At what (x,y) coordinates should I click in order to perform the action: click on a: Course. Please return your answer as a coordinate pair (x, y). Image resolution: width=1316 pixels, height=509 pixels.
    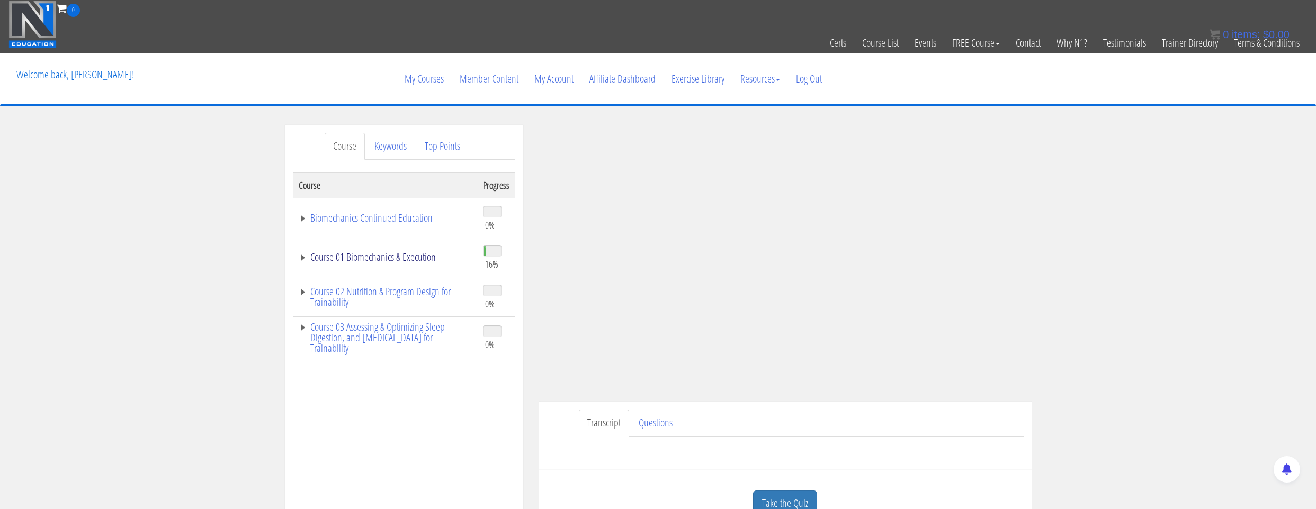
    Looking at the image, I should click on (345, 146).